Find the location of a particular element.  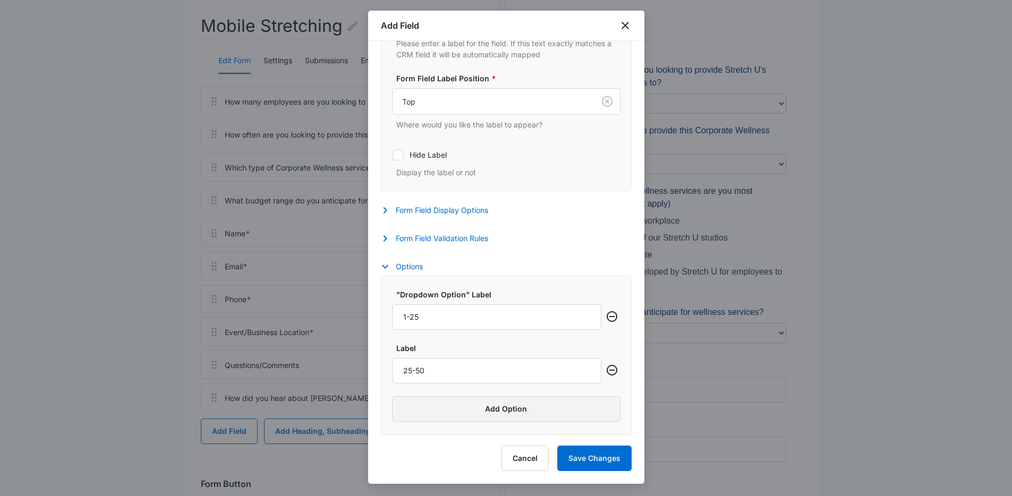

label: On-site services at your workplace is located at coordinates (75, 157).